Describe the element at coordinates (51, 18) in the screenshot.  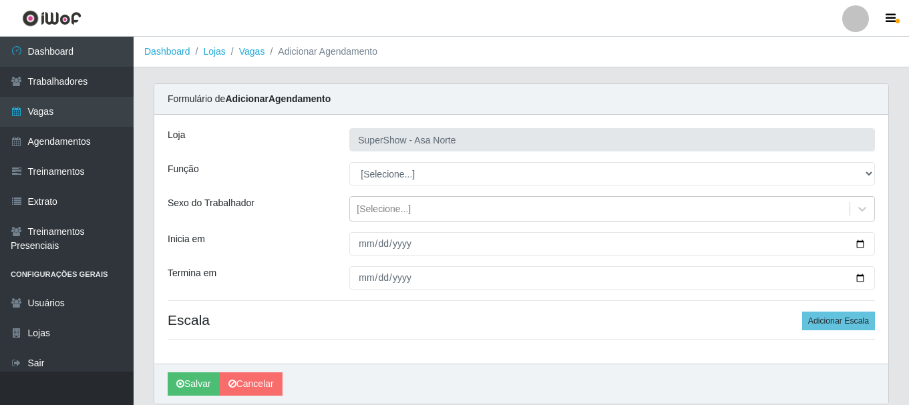
I see `img: CoreUI Logo` at that location.